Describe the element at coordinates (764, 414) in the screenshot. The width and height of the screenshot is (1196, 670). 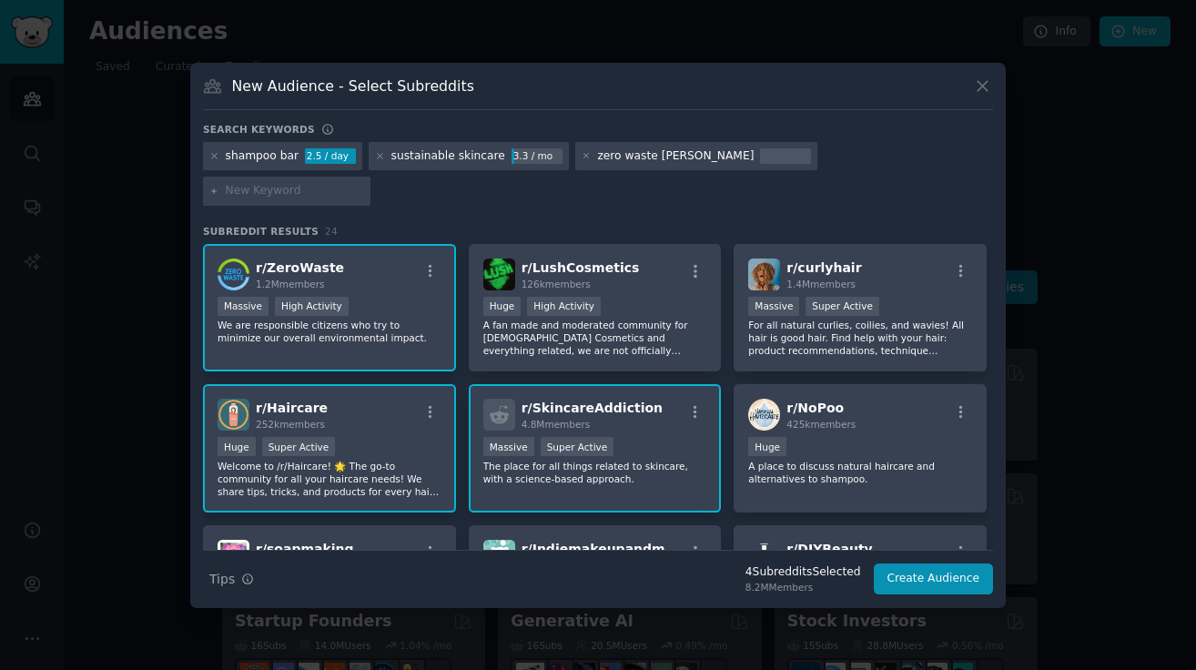
I see `img: NoPoo` at that location.